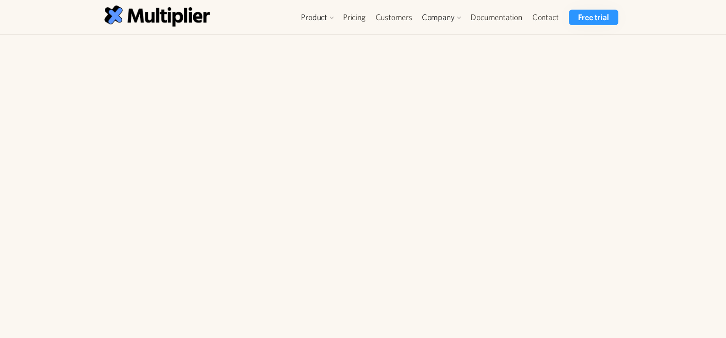 This screenshot has width=726, height=338. I want to click on a: Customers, so click(394, 17).